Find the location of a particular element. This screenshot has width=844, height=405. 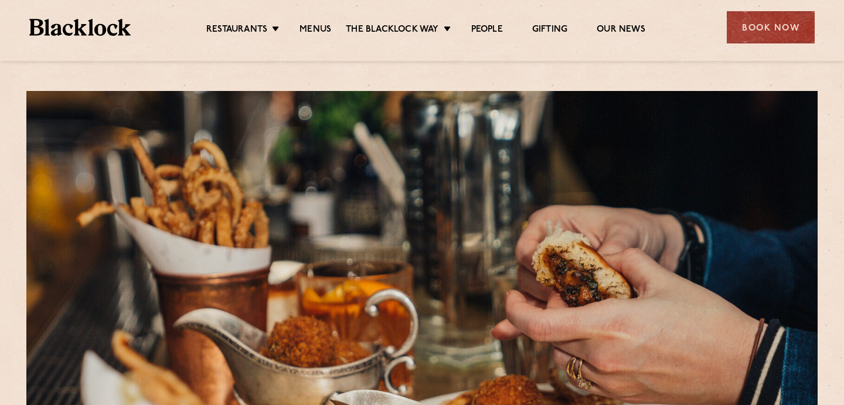

a: Gifting is located at coordinates (550, 30).